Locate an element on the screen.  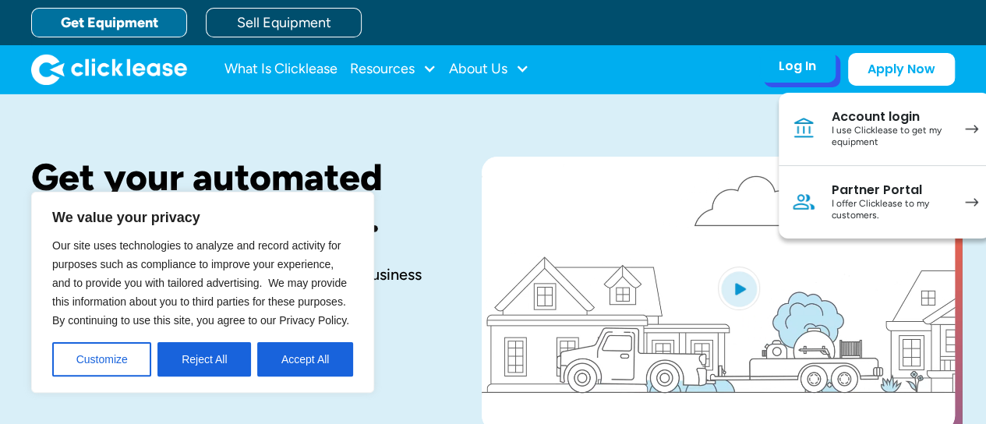
img: Blue play button logo on a light blue circular background is located at coordinates (739, 288).